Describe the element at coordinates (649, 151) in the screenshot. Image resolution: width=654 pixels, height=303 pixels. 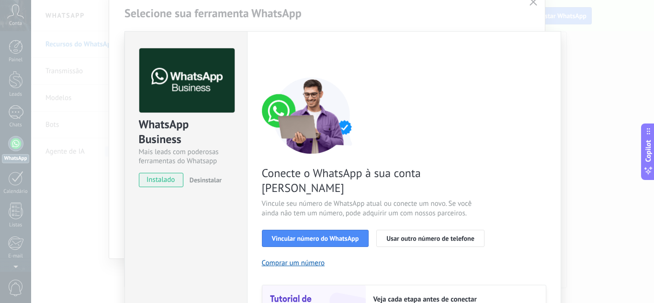
I see `span: Copilot` at that location.